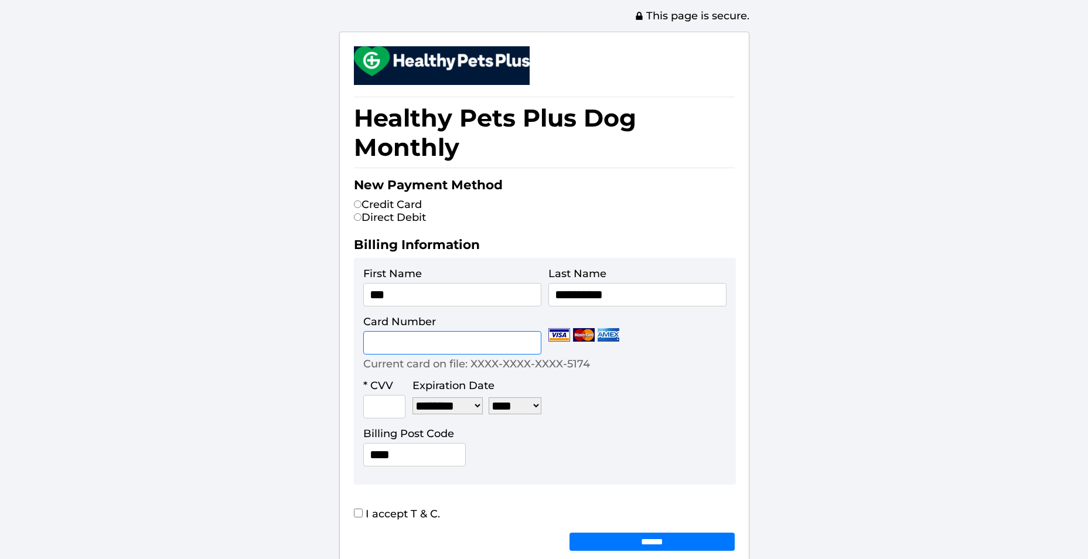 The width and height of the screenshot is (1088, 559). I want to click on label: First Name, so click(393, 274).